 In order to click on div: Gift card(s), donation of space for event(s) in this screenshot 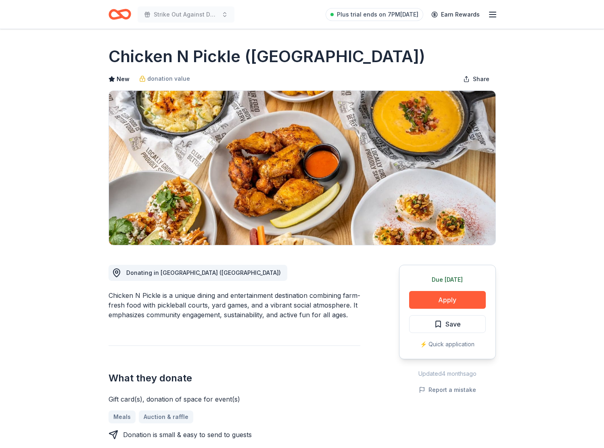, I will do `click(234, 399)`.